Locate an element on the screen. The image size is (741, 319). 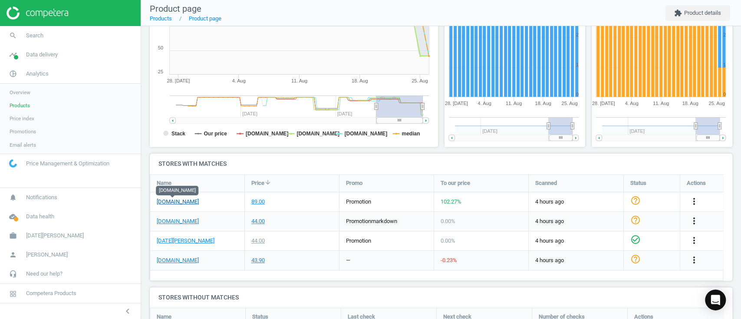
i: check_circle_outline is located at coordinates (635, 240).